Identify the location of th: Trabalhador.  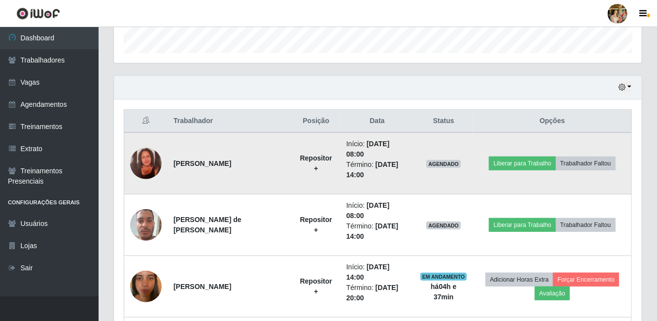
(230, 121).